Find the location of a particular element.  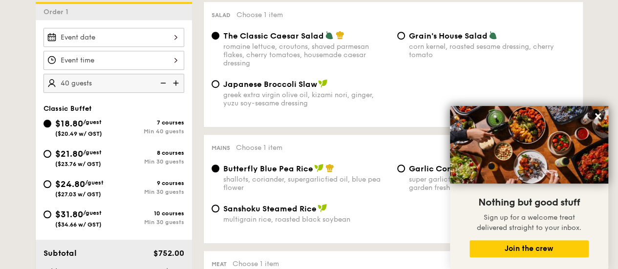

span: Meat is located at coordinates (219, 264).